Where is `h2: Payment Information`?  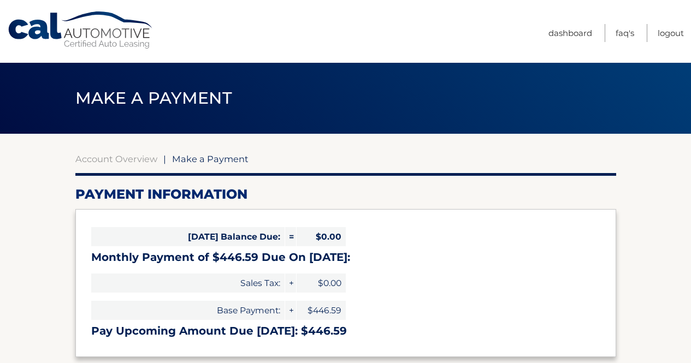 h2: Payment Information is located at coordinates (346, 194).